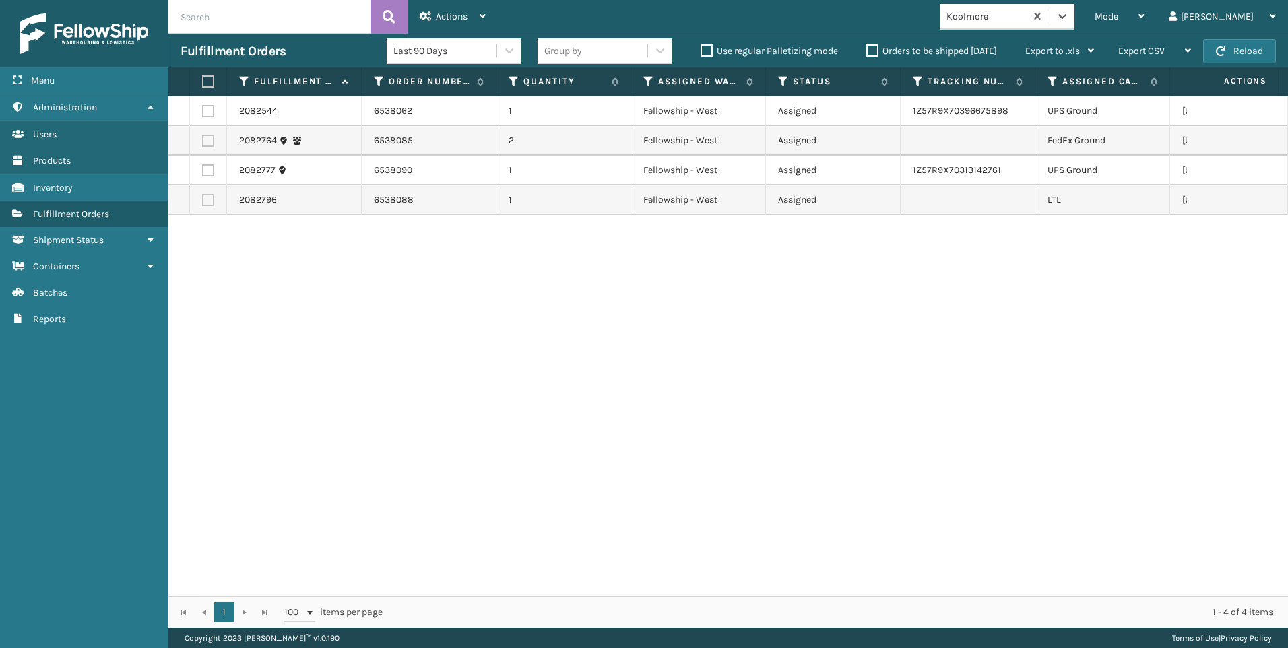  What do you see at coordinates (1106, 16) in the screenshot?
I see `span: Mode` at bounding box center [1106, 16].